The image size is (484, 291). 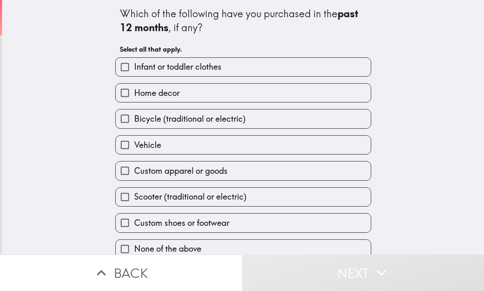 What do you see at coordinates (243, 21) in the screenshot?
I see `div: Which of the following have you purchased in the , if any?` at bounding box center [243, 21].